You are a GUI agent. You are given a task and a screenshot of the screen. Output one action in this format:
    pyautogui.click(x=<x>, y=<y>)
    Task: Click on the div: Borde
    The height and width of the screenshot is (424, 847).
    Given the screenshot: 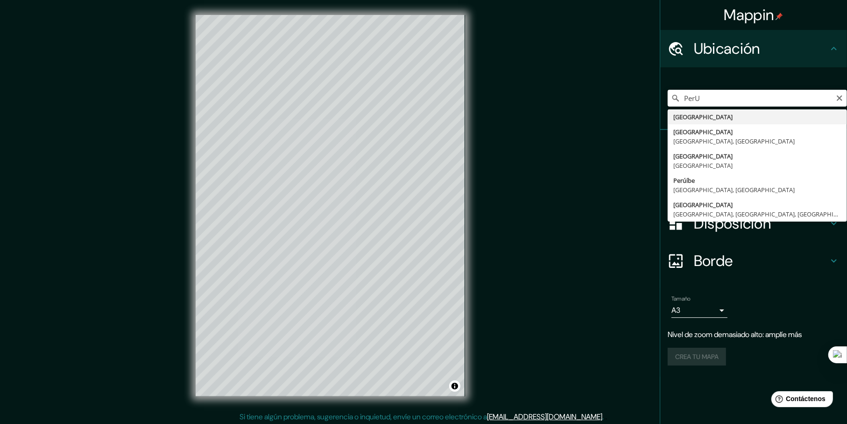 What is the action you would take?
    pyautogui.click(x=754, y=261)
    